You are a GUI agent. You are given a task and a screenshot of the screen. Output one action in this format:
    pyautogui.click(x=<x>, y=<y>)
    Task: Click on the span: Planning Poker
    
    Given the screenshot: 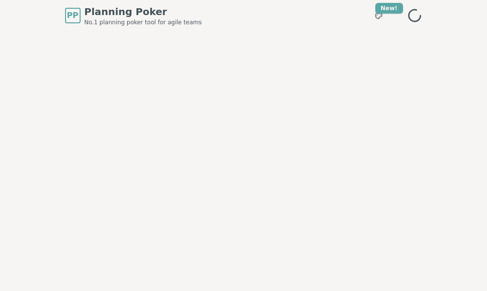 What is the action you would take?
    pyautogui.click(x=143, y=12)
    